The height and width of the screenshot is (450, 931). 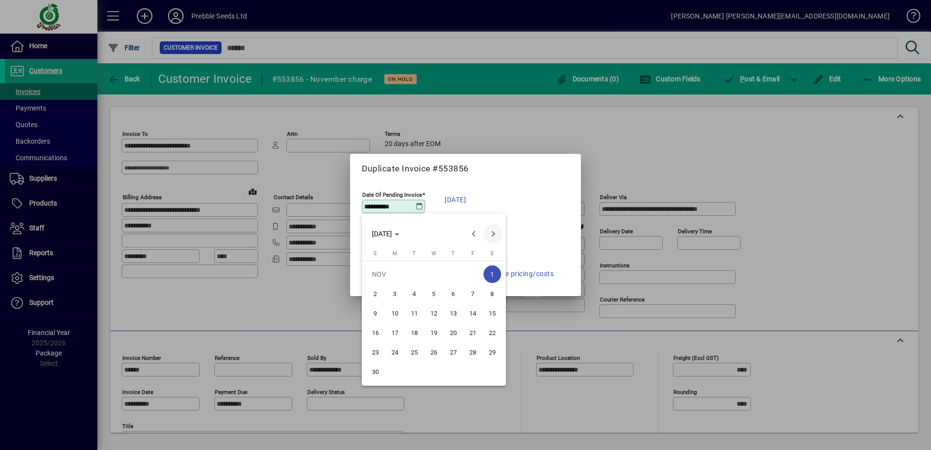 I want to click on button: Tue Nov 25 2025, so click(x=414, y=352).